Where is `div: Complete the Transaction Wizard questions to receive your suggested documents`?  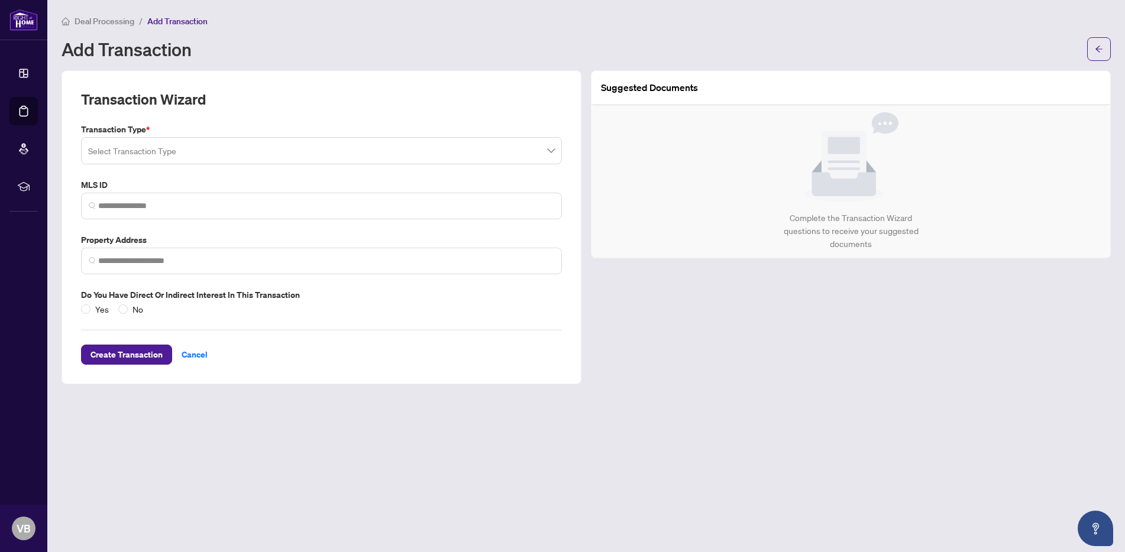
div: Complete the Transaction Wizard questions to receive your suggested documents is located at coordinates (850, 231).